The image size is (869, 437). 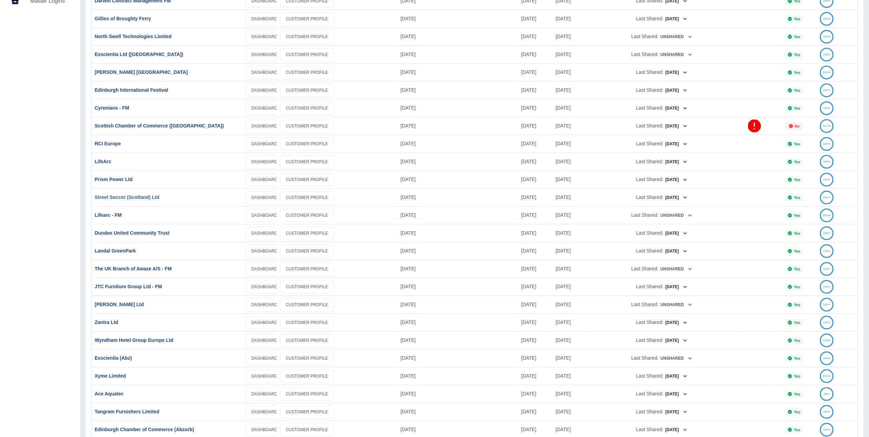 I want to click on div: Not all required reports for this customer were uploaded for the latest usage month., so click(x=794, y=126).